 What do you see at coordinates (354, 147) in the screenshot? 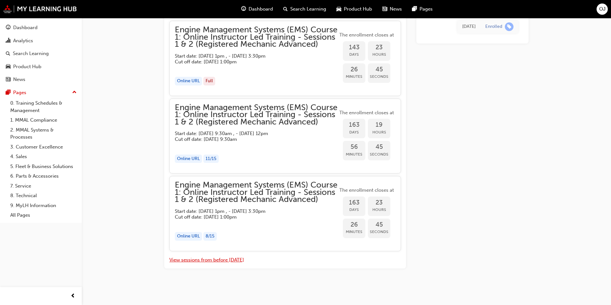
I see `span: 56` at bounding box center [354, 147].